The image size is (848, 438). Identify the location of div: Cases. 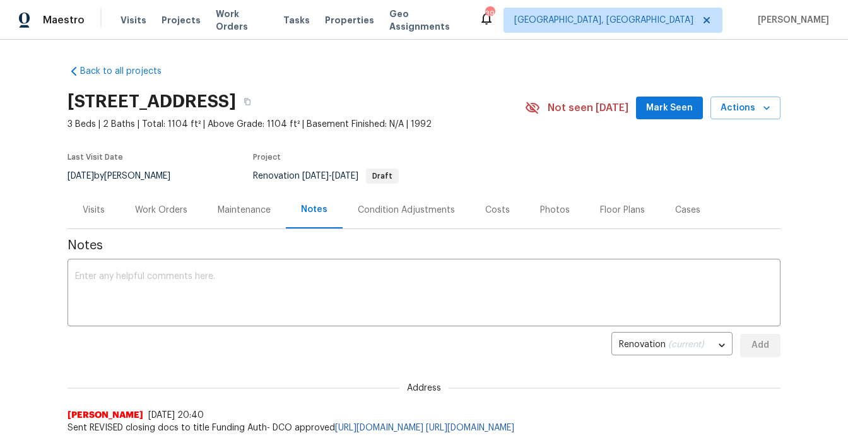
(688, 210).